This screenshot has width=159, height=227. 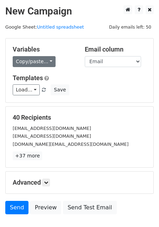 What do you see at coordinates (60, 90) in the screenshot?
I see `button: Save` at bounding box center [60, 90].